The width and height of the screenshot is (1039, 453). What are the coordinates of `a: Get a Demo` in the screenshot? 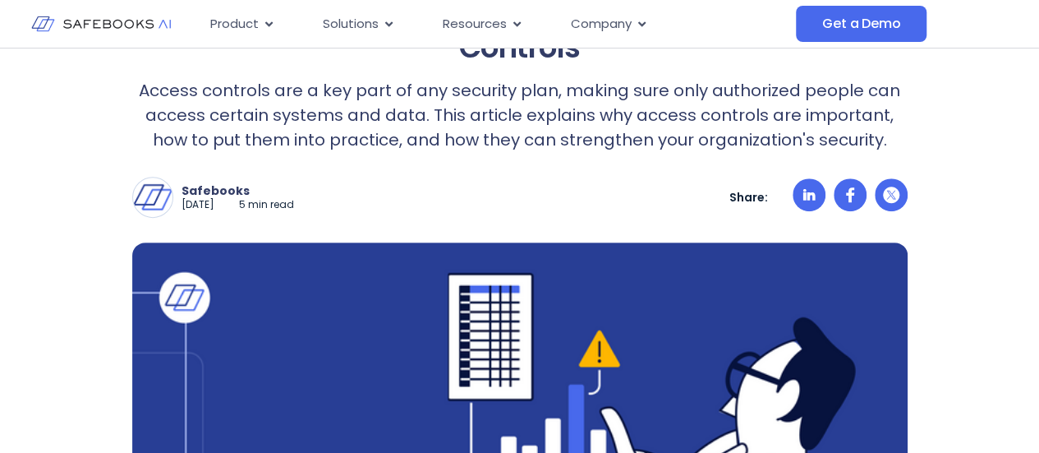 It's located at (861, 24).